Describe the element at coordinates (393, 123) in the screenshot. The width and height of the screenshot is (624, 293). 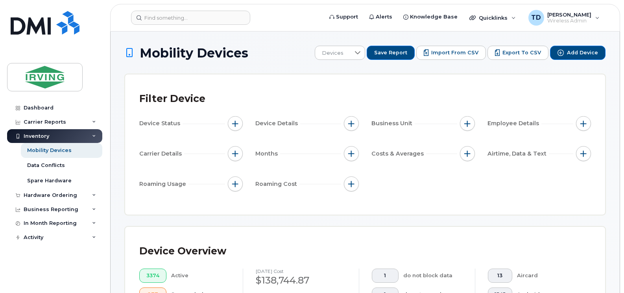
I see `span: Business Unit` at that location.